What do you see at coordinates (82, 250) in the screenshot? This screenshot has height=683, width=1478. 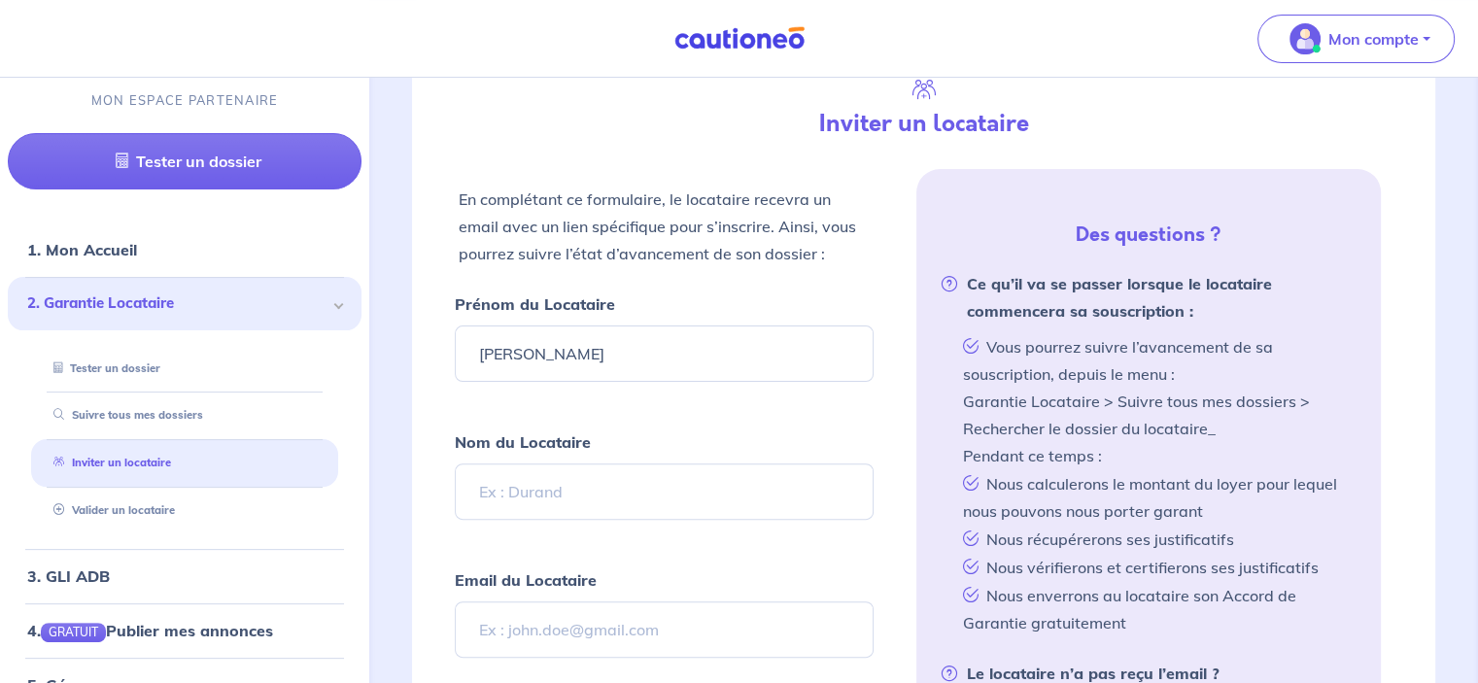 I see `a: 1. Mon Accueil` at bounding box center [82, 250].